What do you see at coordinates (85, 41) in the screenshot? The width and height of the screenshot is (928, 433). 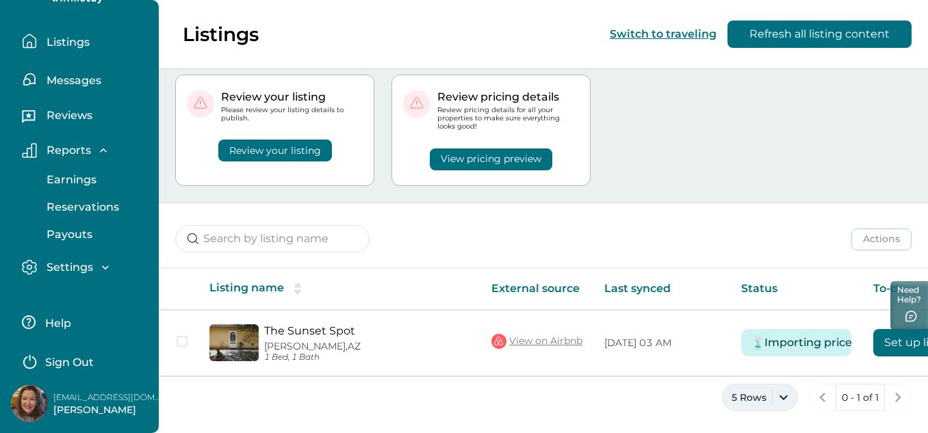 I see `button: Listings` at bounding box center [85, 41].